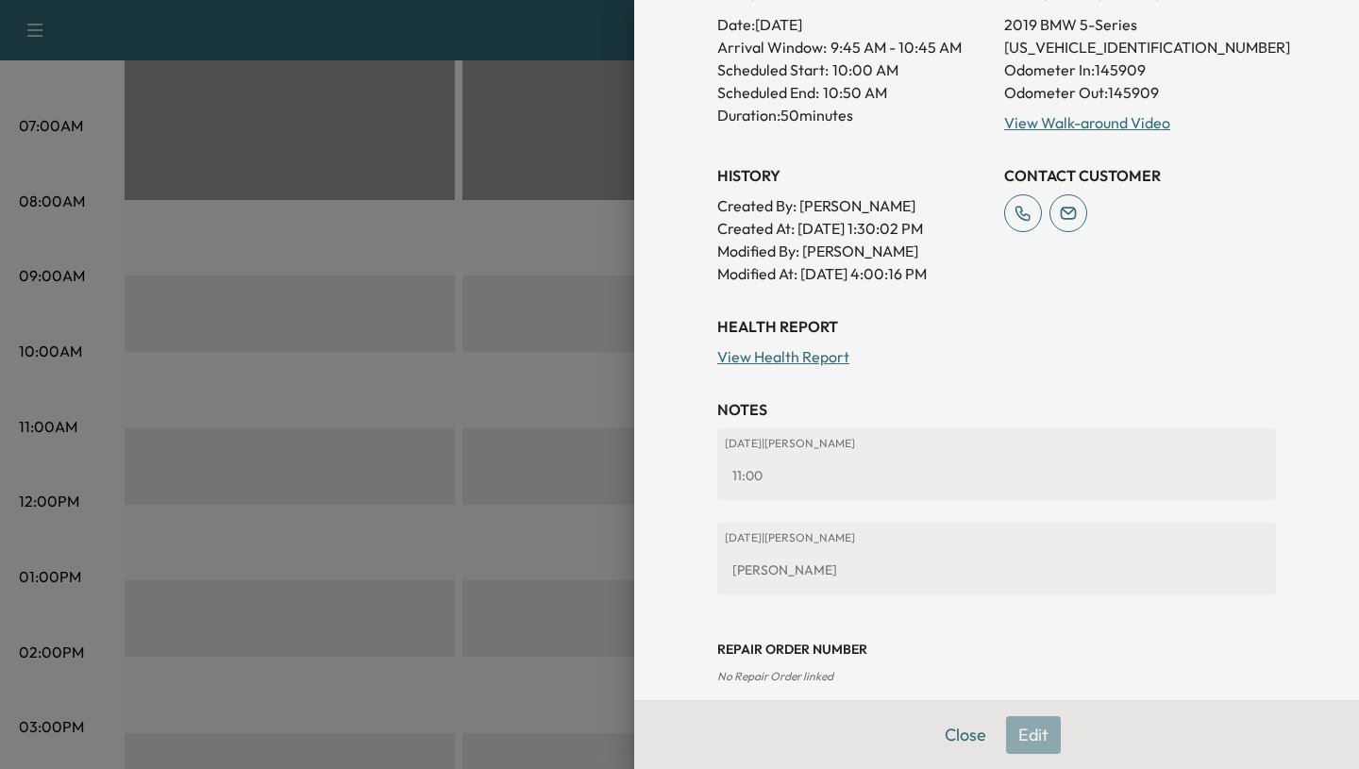  I want to click on p: 2019 BMW 5-Series, so click(1140, 25).